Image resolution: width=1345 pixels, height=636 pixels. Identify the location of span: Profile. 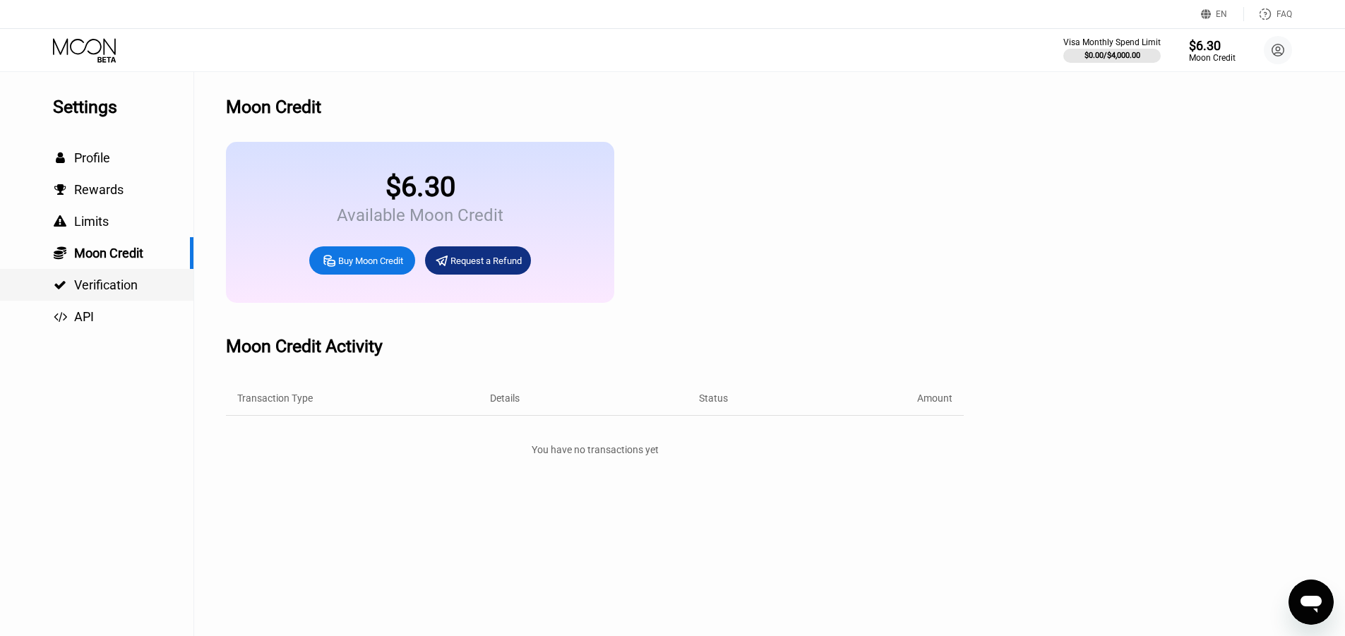
(92, 157).